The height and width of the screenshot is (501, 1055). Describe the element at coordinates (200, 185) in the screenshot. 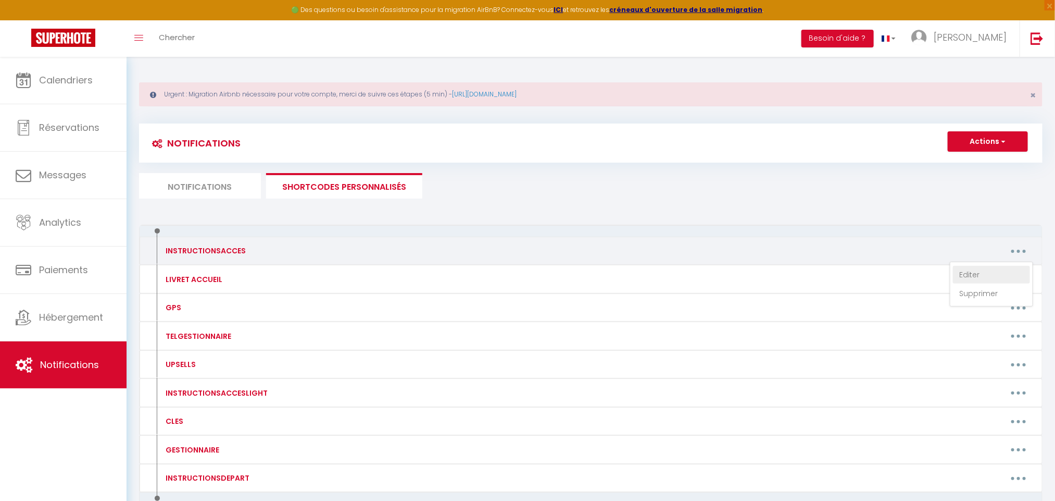

I see `li: Notifications` at that location.